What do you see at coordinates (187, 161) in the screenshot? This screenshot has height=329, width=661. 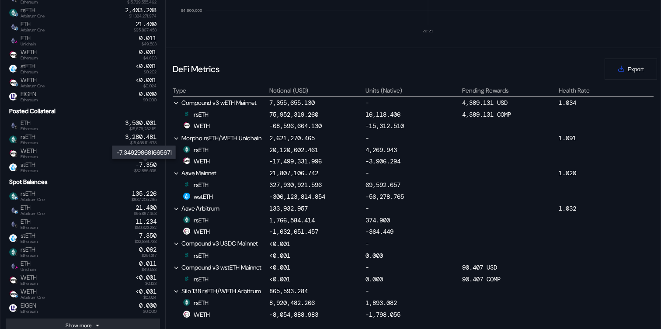 I see `img: weth_2.jpg` at bounding box center [187, 161].